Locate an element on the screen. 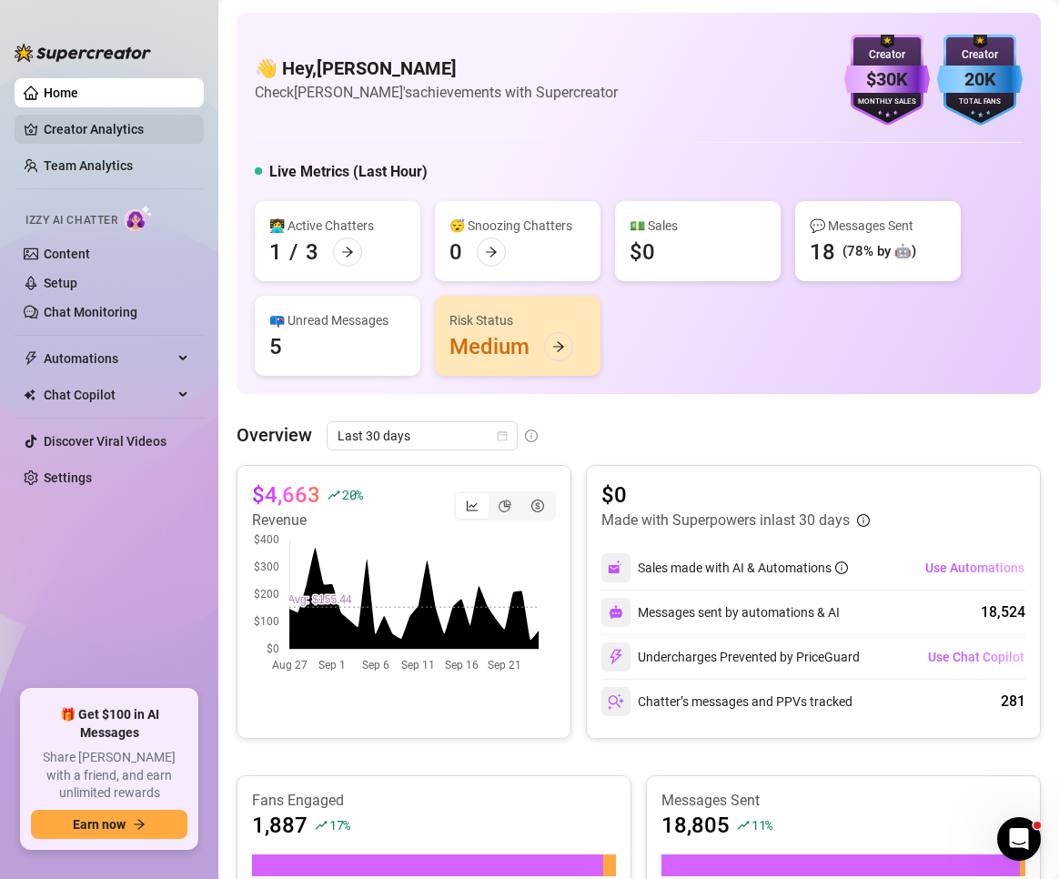  article: Overview is located at coordinates (274, 435).